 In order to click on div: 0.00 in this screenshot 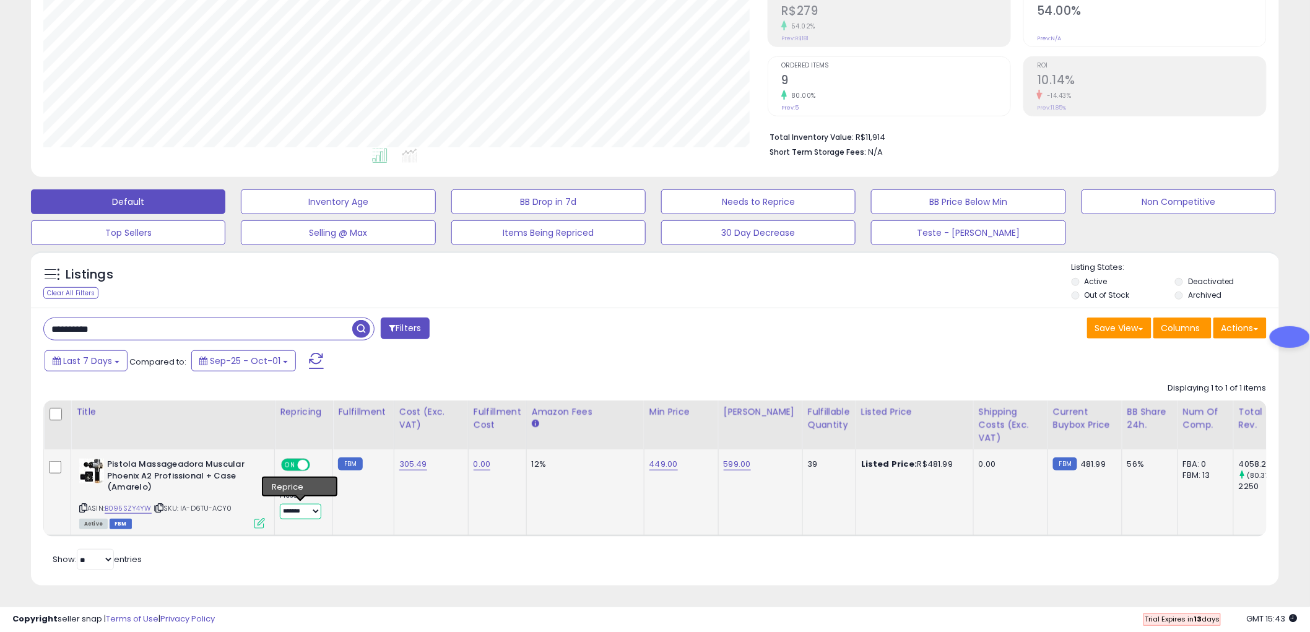, I will do `click(1008, 464)`.